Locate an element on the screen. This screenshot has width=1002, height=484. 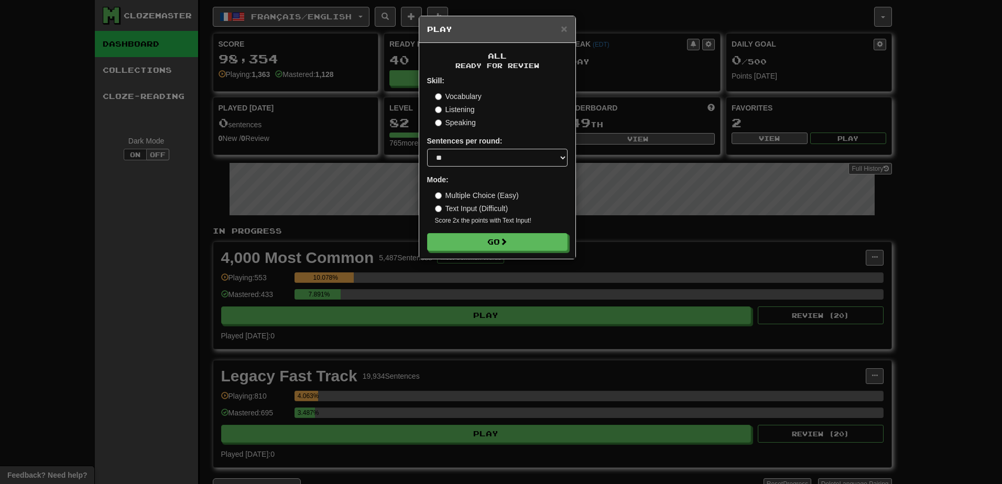
label: Multiple Choice (Easy) is located at coordinates (477, 196).